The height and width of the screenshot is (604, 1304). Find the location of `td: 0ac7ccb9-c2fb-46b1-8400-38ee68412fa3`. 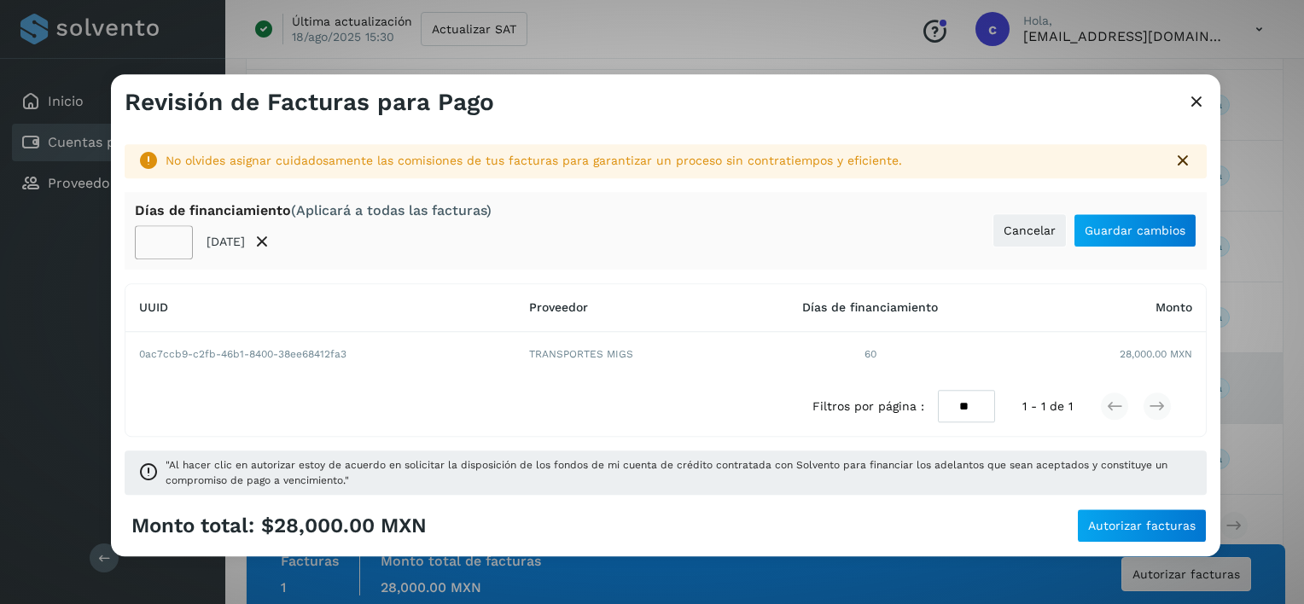

td: 0ac7ccb9-c2fb-46b1-8400-38ee68412fa3 is located at coordinates (320, 354).